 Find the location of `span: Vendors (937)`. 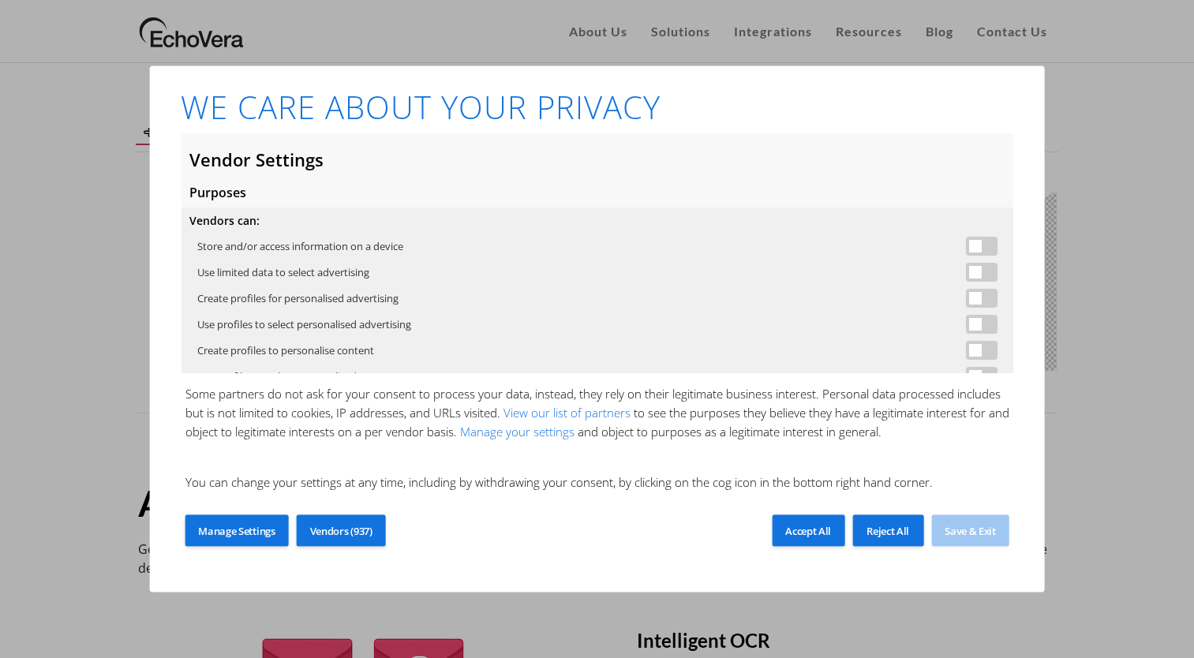

span: Vendors (937) is located at coordinates (341, 531).